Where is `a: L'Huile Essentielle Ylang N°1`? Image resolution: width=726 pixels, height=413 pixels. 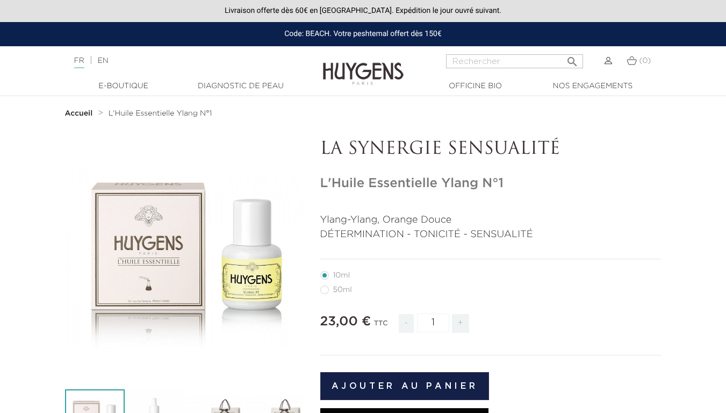 a: L'Huile Essentielle Ylang N°1 is located at coordinates (160, 113).